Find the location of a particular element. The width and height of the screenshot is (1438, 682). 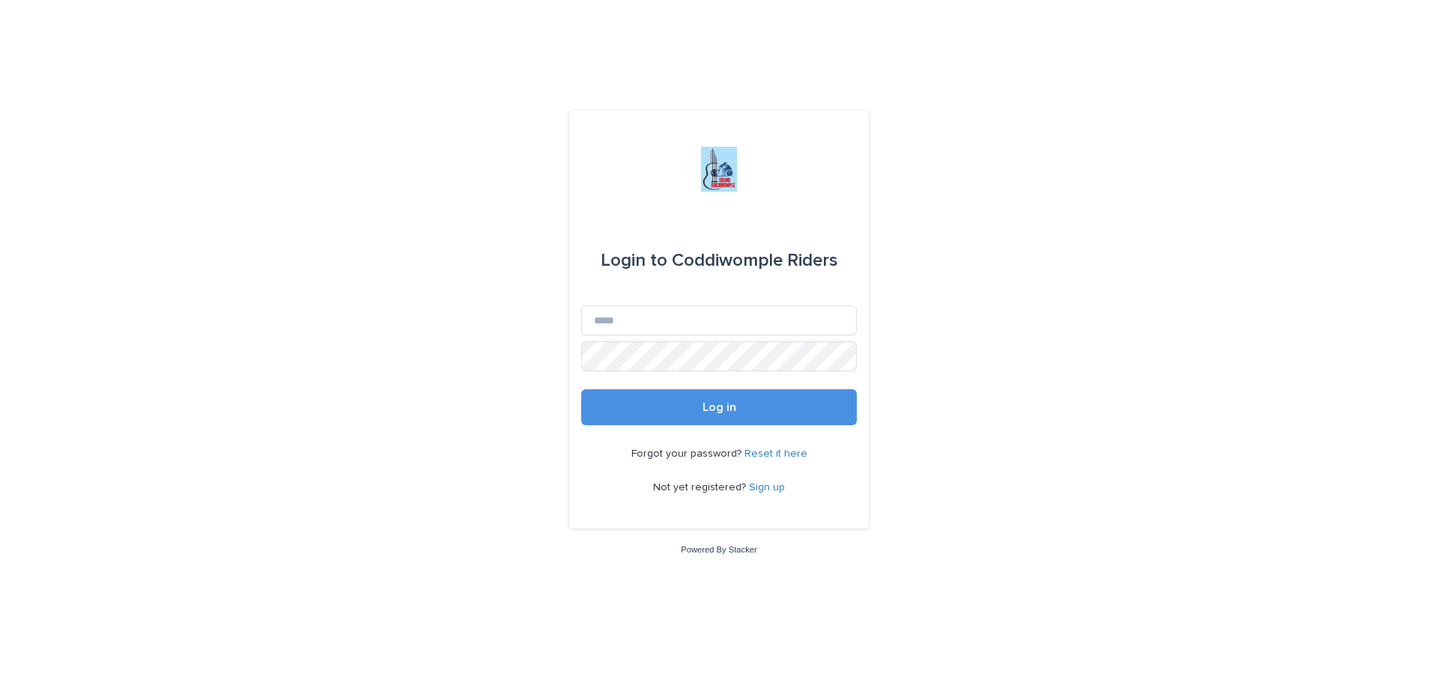

span: Login to is located at coordinates (634, 261).